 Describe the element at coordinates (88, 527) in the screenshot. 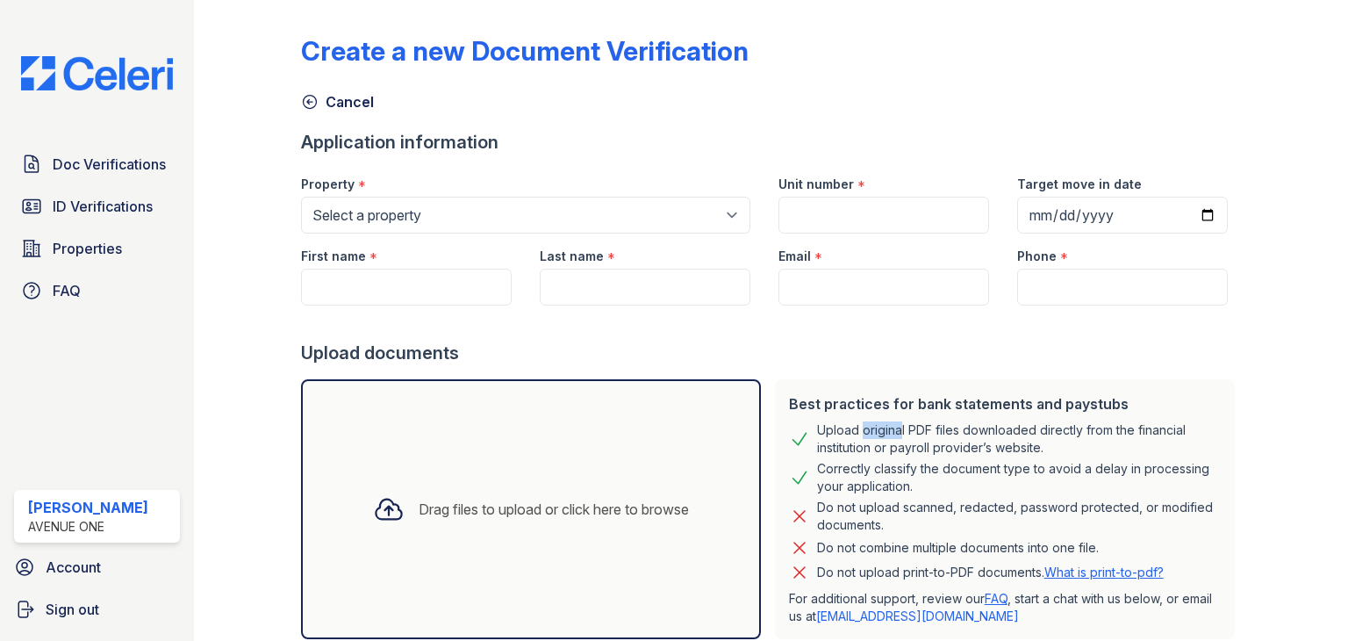

I see `div: Avenue One` at that location.